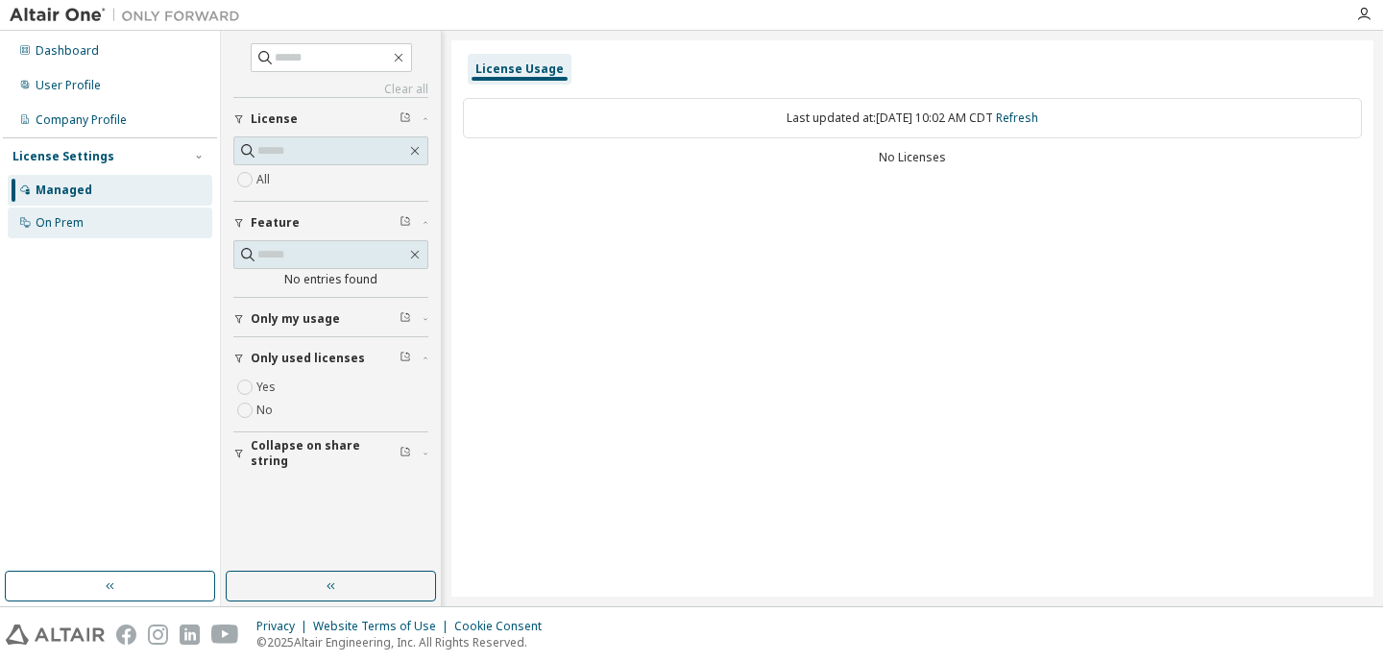 The width and height of the screenshot is (1383, 662). I want to click on div: License Settings, so click(63, 157).